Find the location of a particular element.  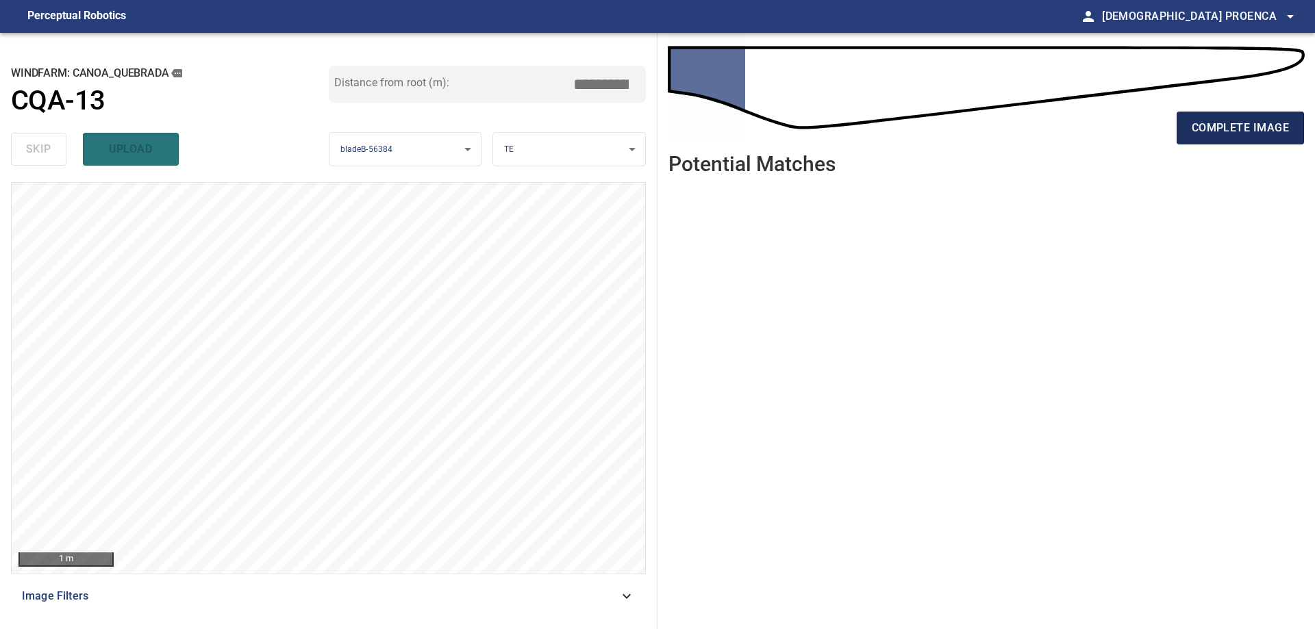

figcaption: Perceptual Robotics is located at coordinates (77, 16).